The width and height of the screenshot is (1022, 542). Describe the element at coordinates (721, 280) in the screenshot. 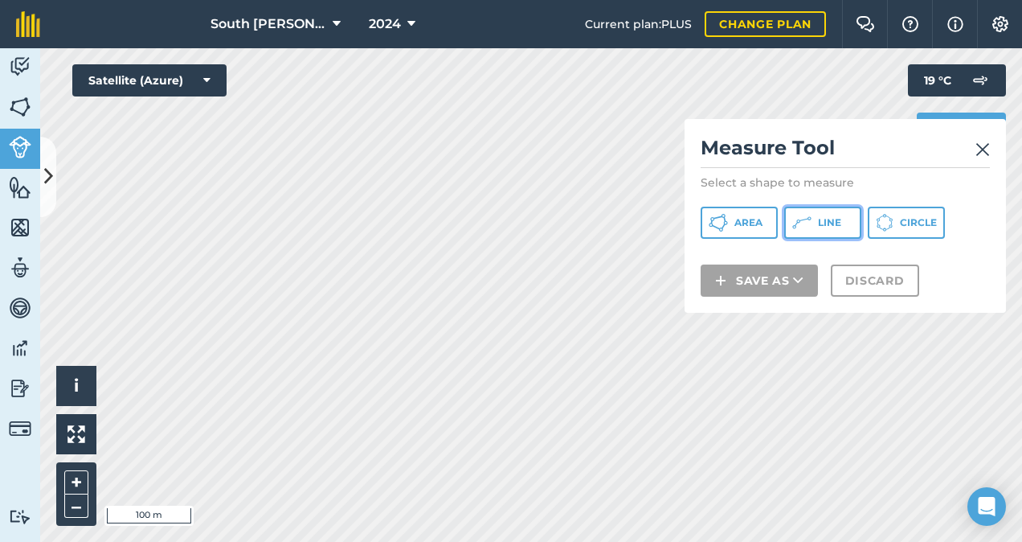

I see `img: svg+xml;base64,PHN2ZyB4bWxucz0iaHR0cDovL3d3dy53My5vcmcvMjAwMC9zdmciIHdpZHRoPSIxNCIgaGVpZ2h0PSIyNC...` at that location.